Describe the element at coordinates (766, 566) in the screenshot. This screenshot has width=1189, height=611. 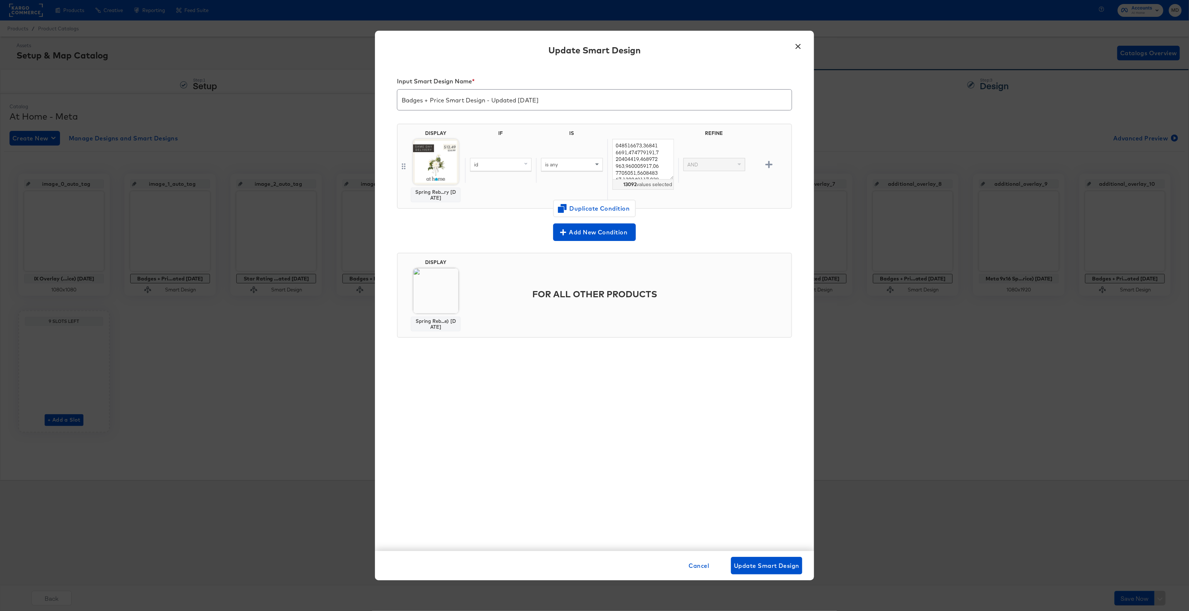
I see `button: Update Smart Design` at that location.